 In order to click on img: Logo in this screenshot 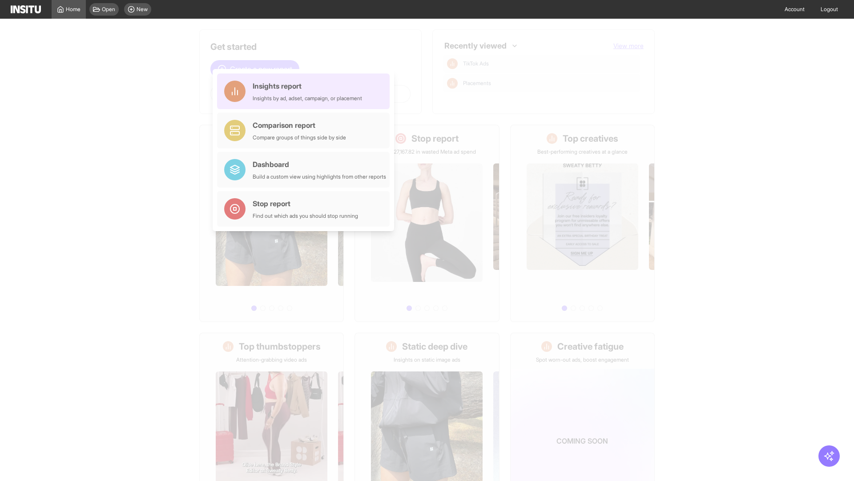, I will do `click(26, 9)`.